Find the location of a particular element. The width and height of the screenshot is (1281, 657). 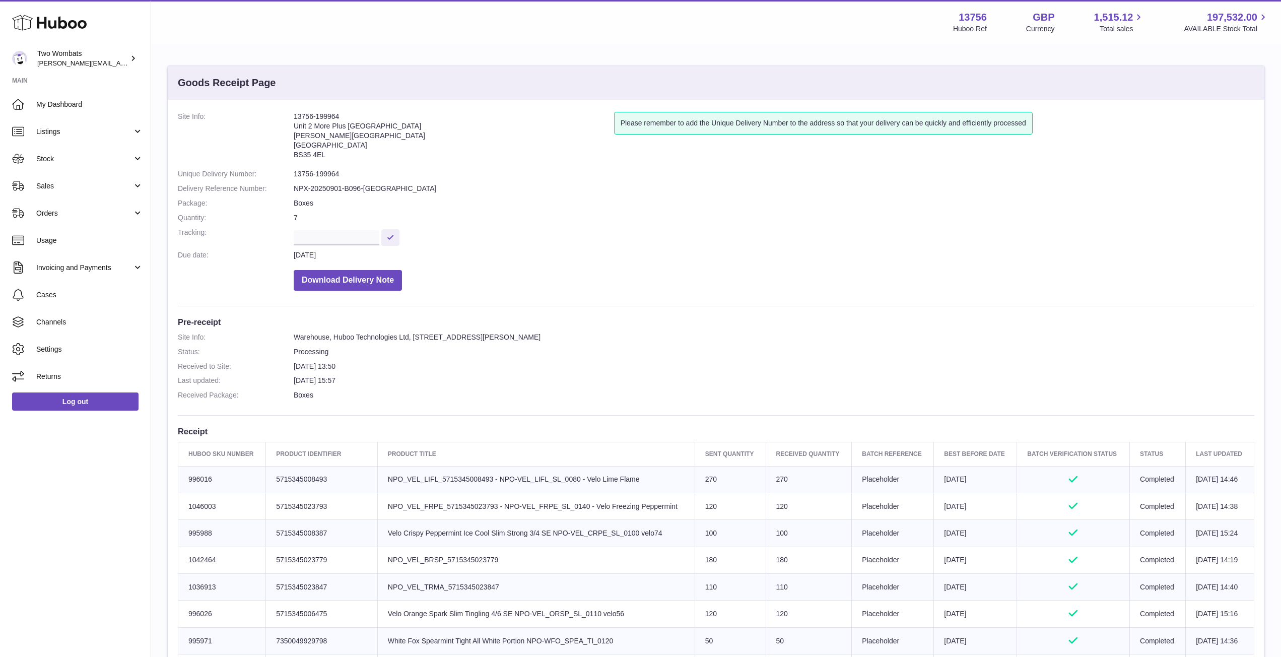

dt: Received to Site: is located at coordinates (236, 366).